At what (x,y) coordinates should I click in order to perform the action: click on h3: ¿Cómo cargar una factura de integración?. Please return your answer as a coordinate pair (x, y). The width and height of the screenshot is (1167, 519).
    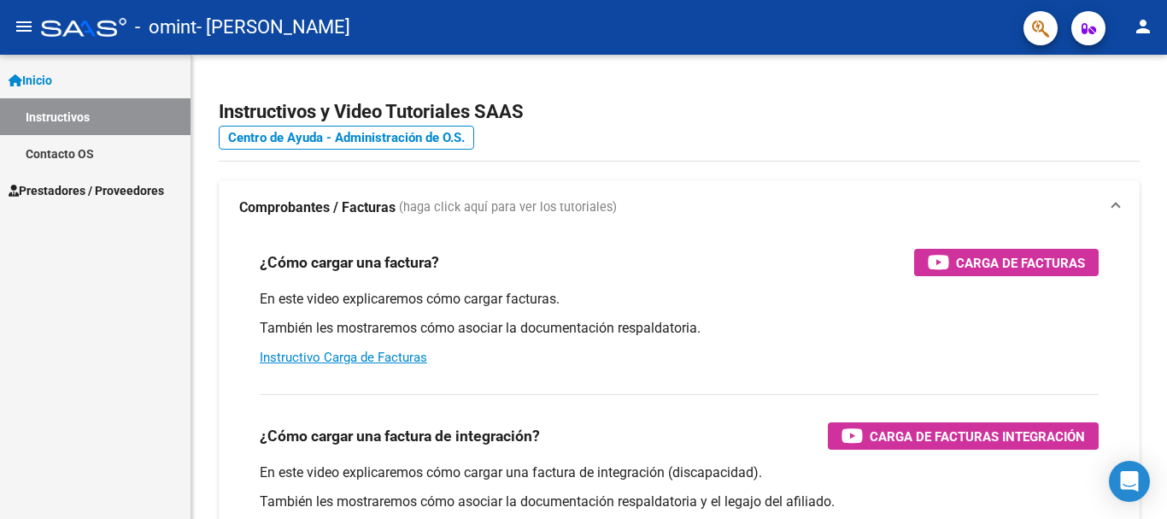
    Looking at the image, I should click on (400, 436).